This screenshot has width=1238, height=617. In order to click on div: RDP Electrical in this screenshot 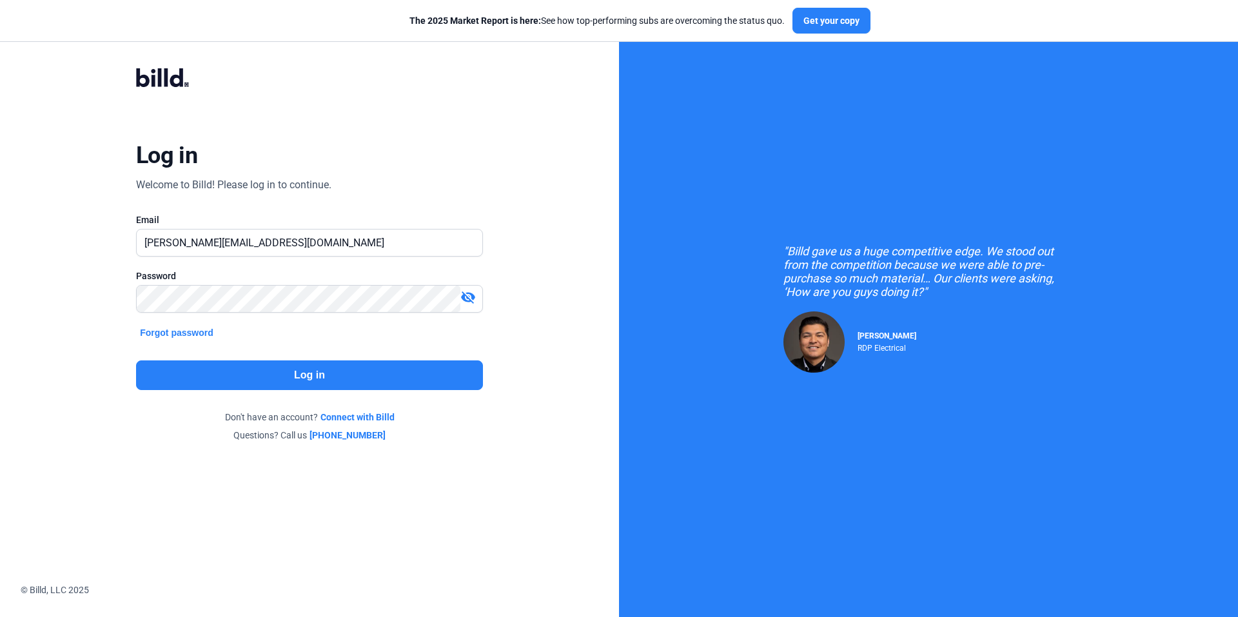, I will do `click(886, 346)`.